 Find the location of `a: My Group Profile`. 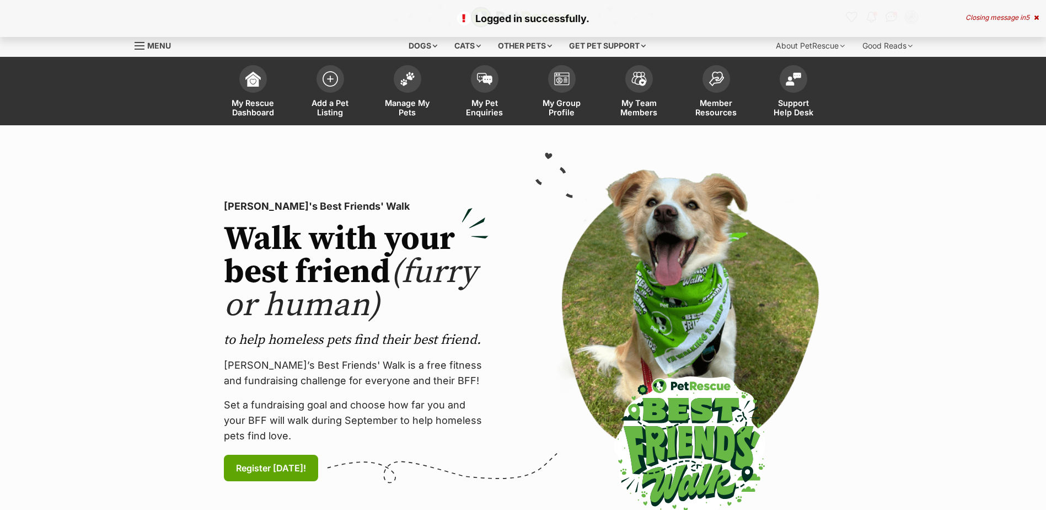

a: My Group Profile is located at coordinates (562, 92).